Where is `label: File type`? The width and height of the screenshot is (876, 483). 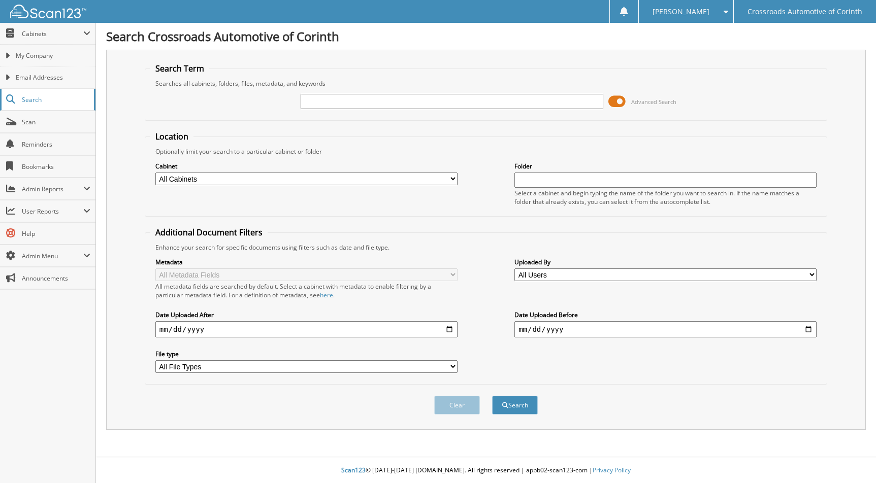 label: File type is located at coordinates (306, 354).